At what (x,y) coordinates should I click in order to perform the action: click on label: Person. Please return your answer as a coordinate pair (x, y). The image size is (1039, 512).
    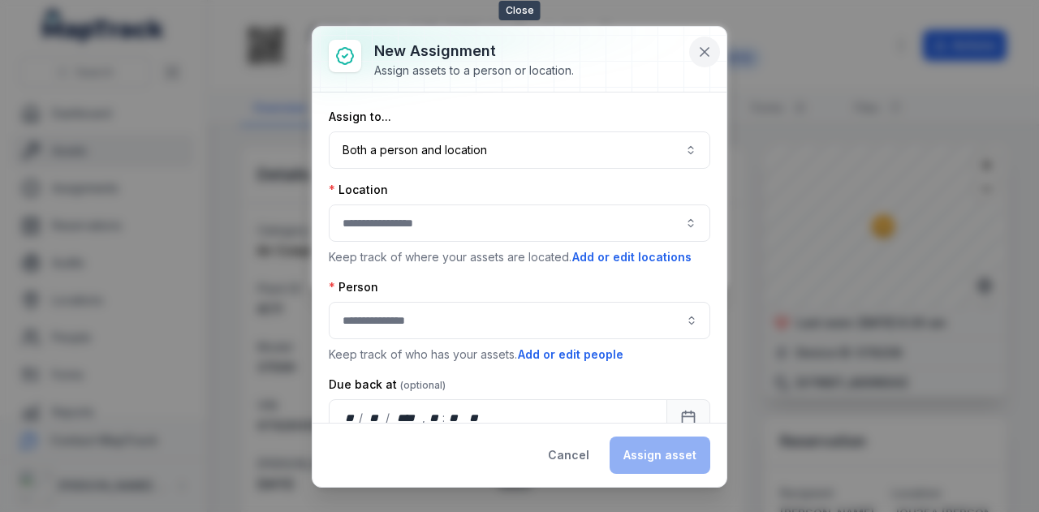
    Looking at the image, I should click on (353, 287).